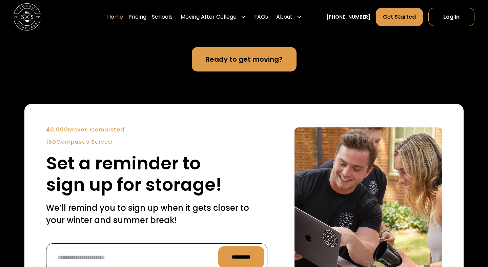 The height and width of the screenshot is (267, 488). I want to click on strong: 40,000, so click(57, 130).